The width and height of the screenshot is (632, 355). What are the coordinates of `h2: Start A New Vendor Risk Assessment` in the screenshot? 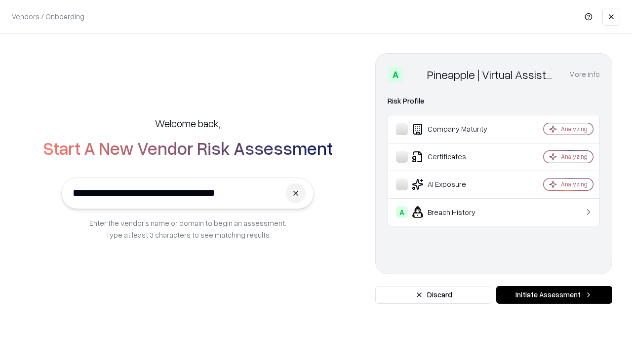 It's located at (188, 148).